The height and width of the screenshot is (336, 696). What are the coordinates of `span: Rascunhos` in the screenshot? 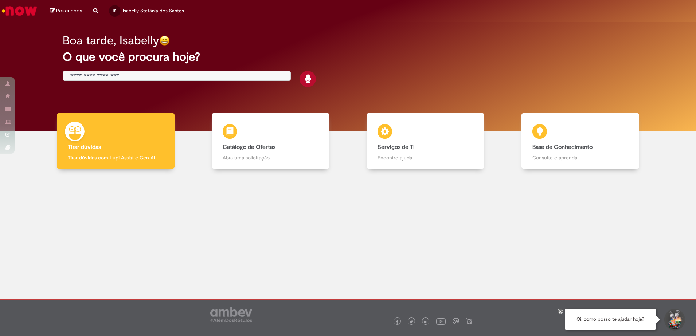 It's located at (69, 11).